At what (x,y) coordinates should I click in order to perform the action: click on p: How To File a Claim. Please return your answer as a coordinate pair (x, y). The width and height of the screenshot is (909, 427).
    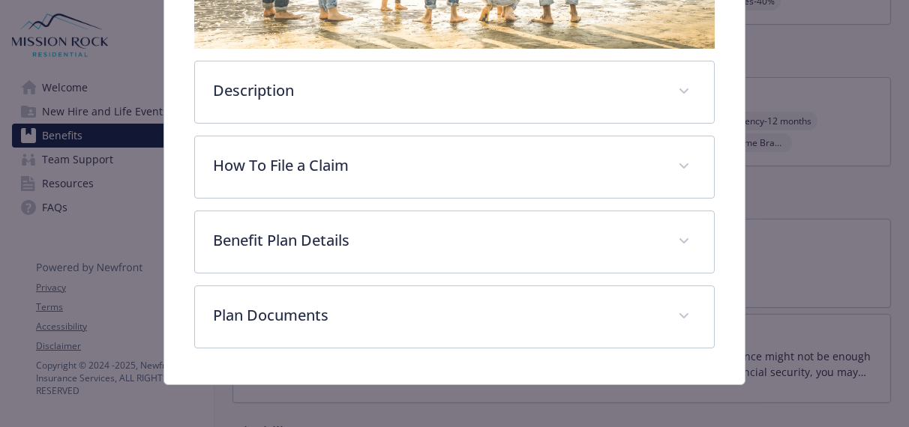
    Looking at the image, I should click on (436, 166).